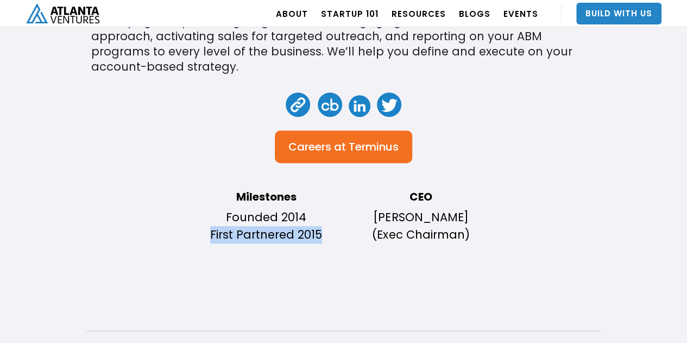 This screenshot has width=687, height=343. Describe the element at coordinates (618, 14) in the screenshot. I see `a: Build With Us` at that location.